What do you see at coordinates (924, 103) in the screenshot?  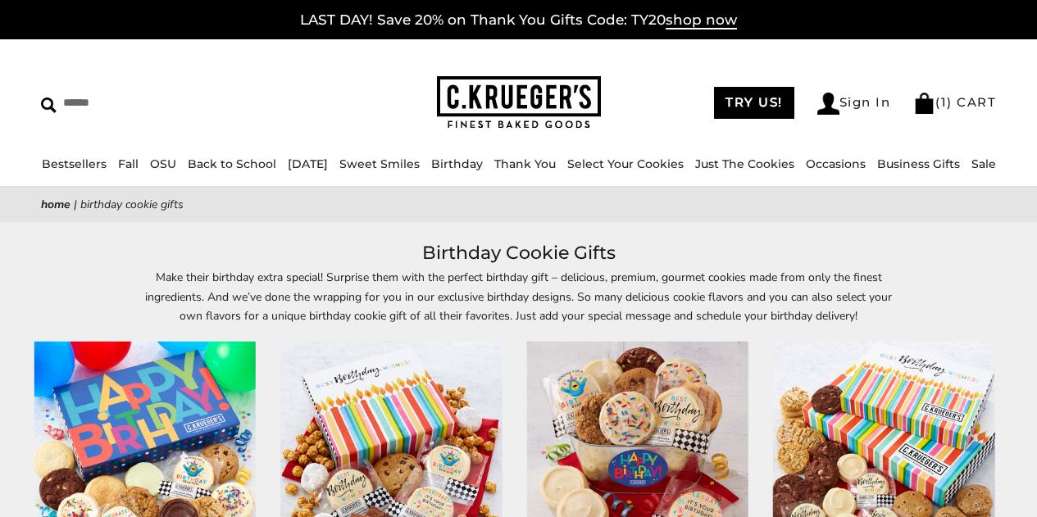 I see `img: Bag` at bounding box center [924, 103].